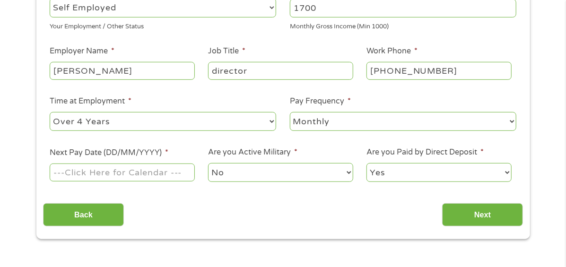  Describe the element at coordinates (280, 71) in the screenshot. I see `input: Cashier` at that location.